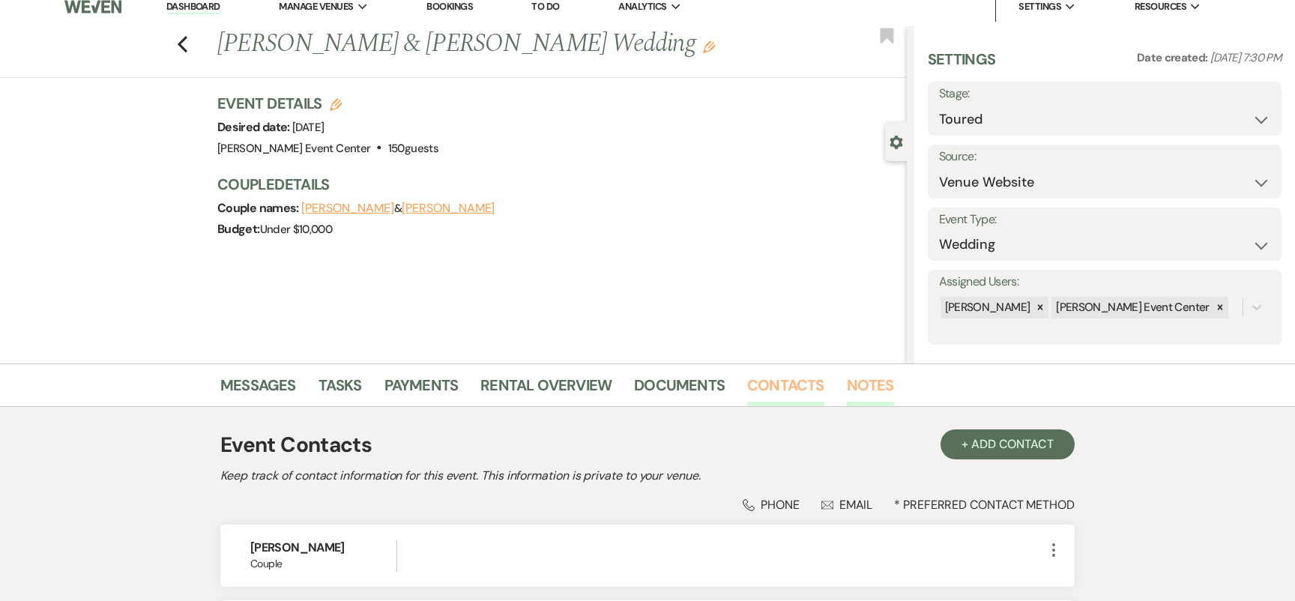 Image resolution: width=1295 pixels, height=601 pixels. What do you see at coordinates (340, 390) in the screenshot?
I see `a: Tasks` at bounding box center [340, 390].